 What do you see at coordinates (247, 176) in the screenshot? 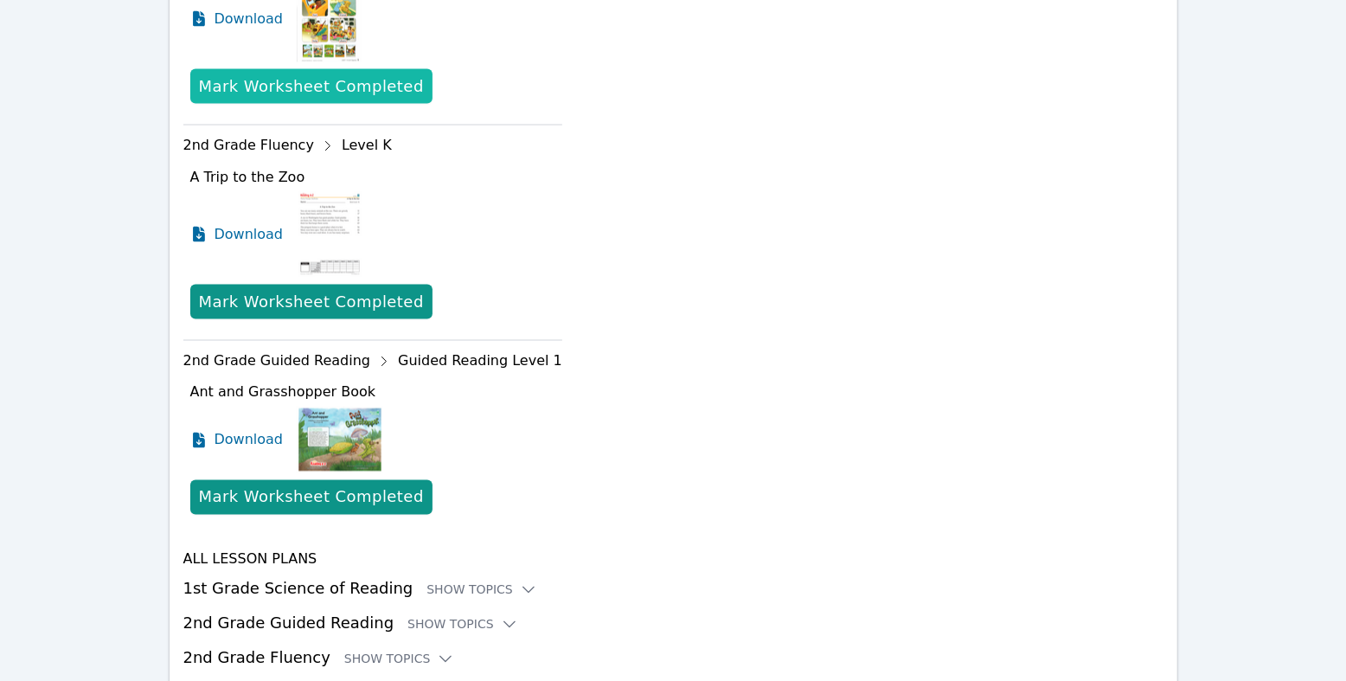
I see `span: A Trip to the Zoo` at bounding box center [247, 176].